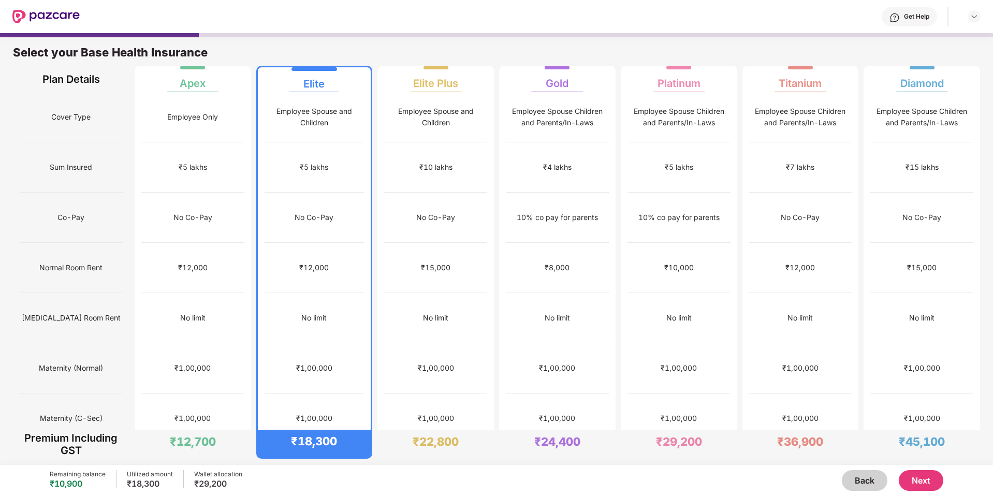 The width and height of the screenshot is (993, 496). I want to click on div: ₹10,000, so click(678, 268).